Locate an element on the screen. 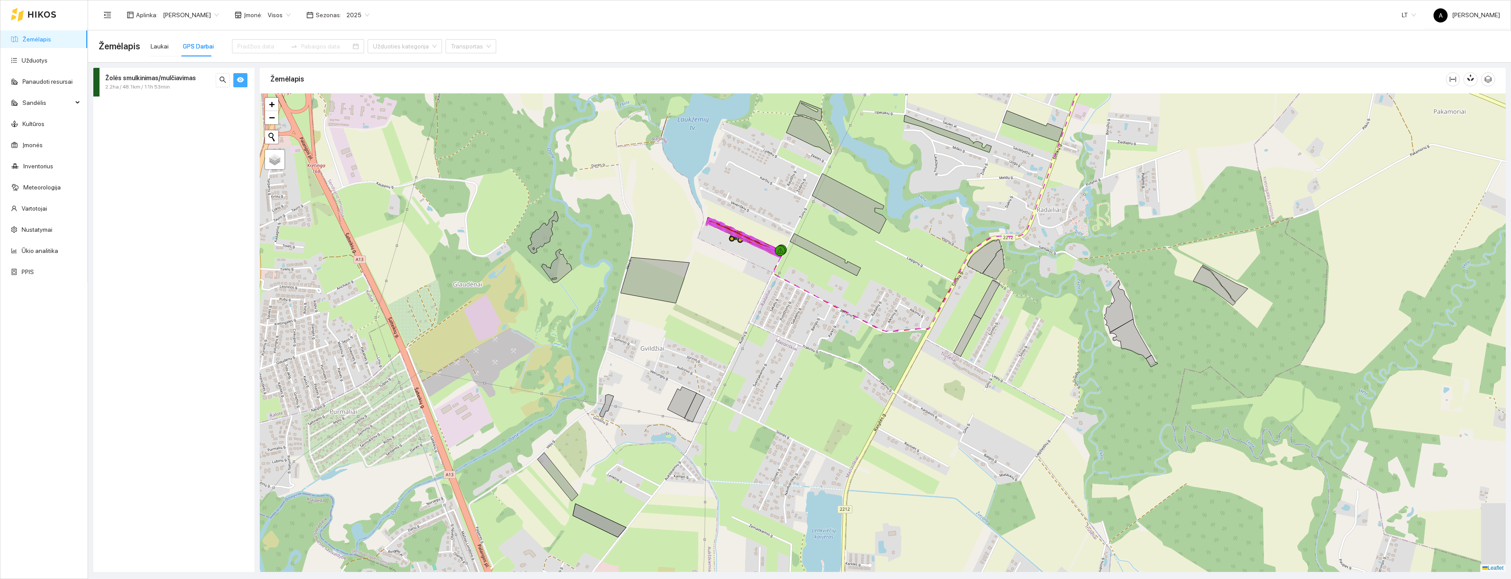 This screenshot has height=579, width=1511. a: Nustatymai is located at coordinates (37, 229).